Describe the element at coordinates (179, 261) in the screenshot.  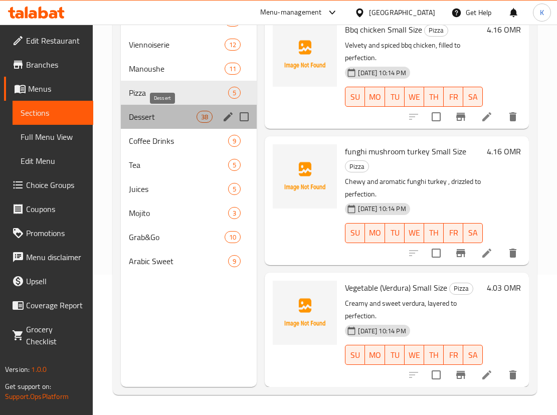
I see `span: Arabic Sweet` at that location.